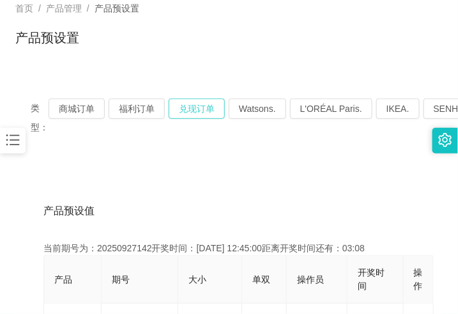 The height and width of the screenshot is (314, 458). What do you see at coordinates (40, 118) in the screenshot?
I see `span: 类型：` at bounding box center [40, 118].